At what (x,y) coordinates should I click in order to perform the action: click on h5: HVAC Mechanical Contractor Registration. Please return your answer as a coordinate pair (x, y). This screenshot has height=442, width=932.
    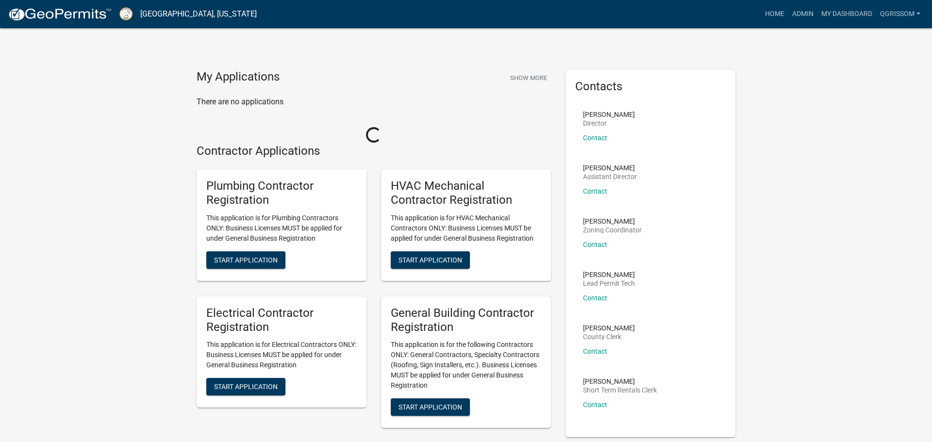
    Looking at the image, I should click on (466, 193).